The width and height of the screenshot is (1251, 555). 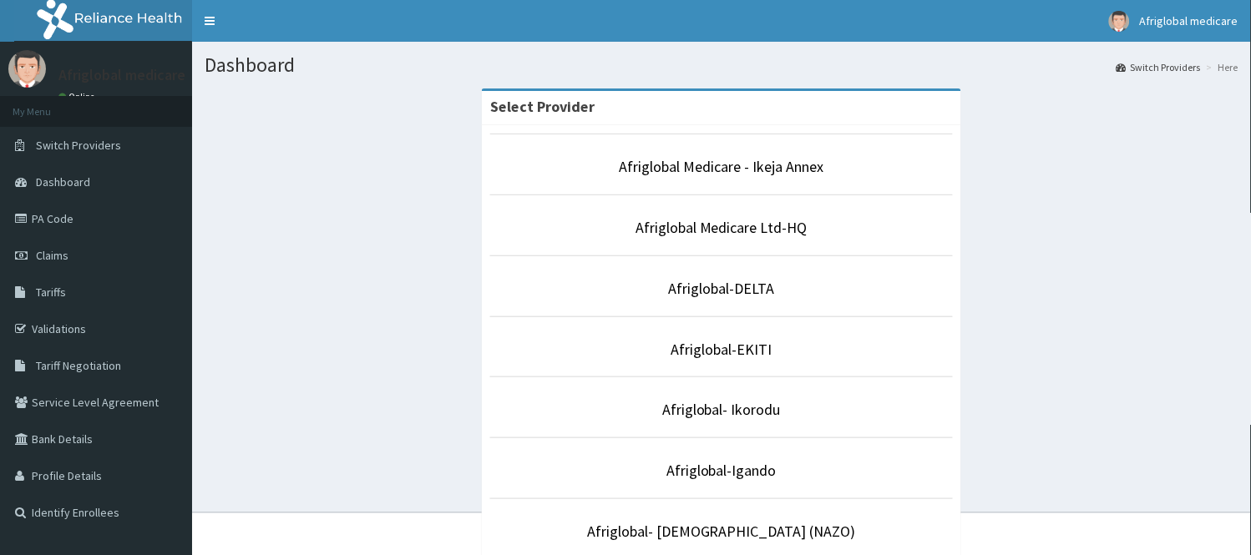 I want to click on a: Online, so click(x=78, y=97).